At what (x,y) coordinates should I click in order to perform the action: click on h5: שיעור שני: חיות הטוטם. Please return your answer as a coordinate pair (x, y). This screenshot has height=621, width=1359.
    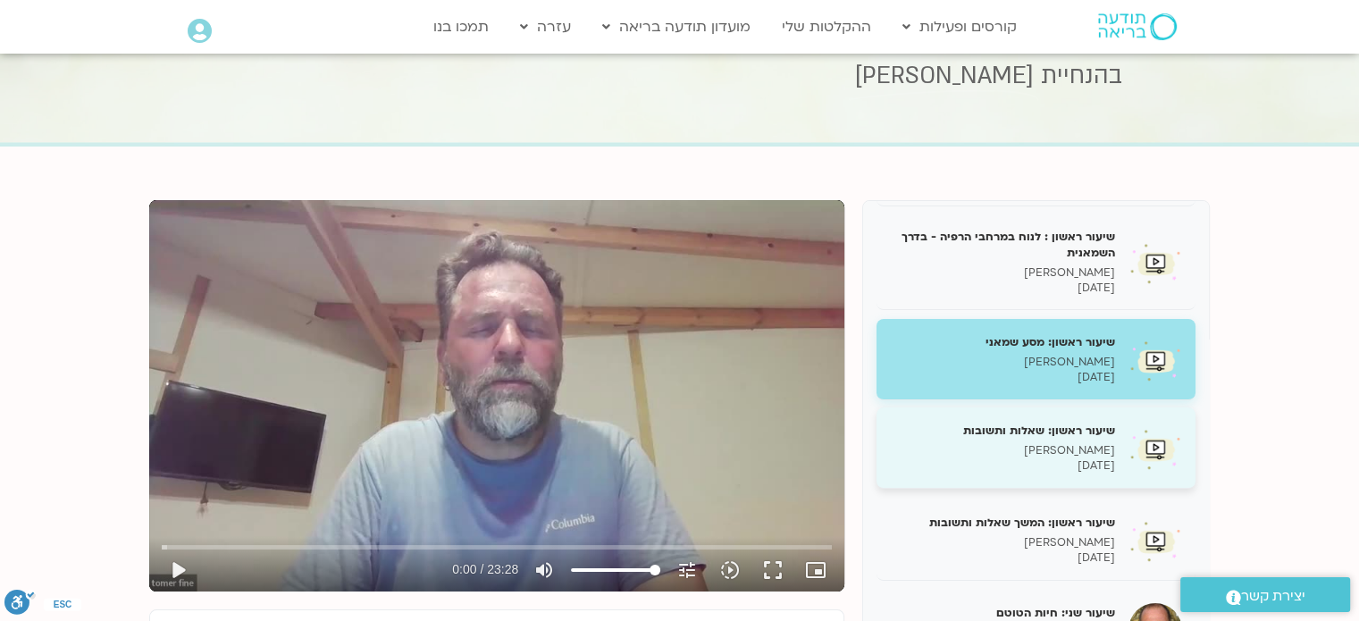
    Looking at the image, I should click on (1003, 613).